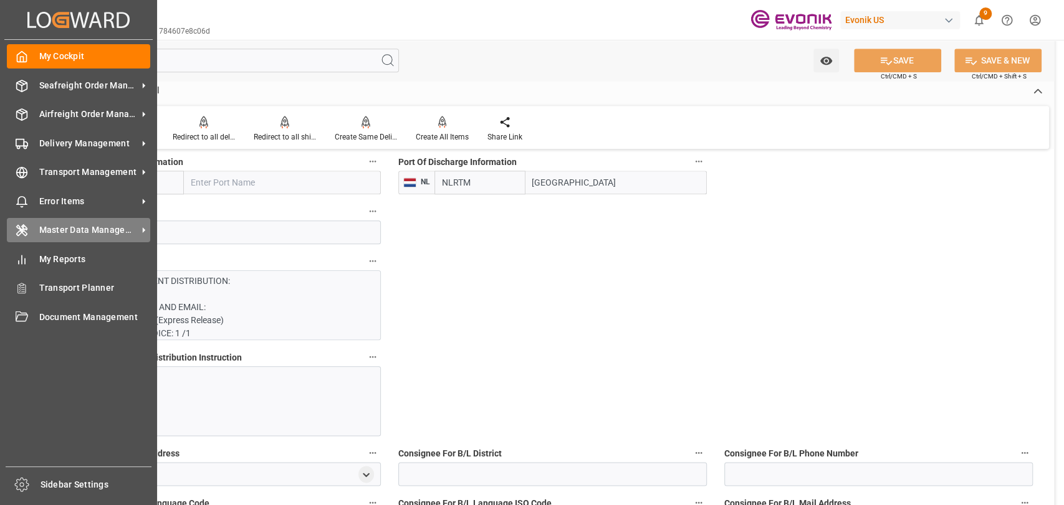 This screenshot has width=1064, height=505. I want to click on span: Seafreight Order Management, so click(88, 85).